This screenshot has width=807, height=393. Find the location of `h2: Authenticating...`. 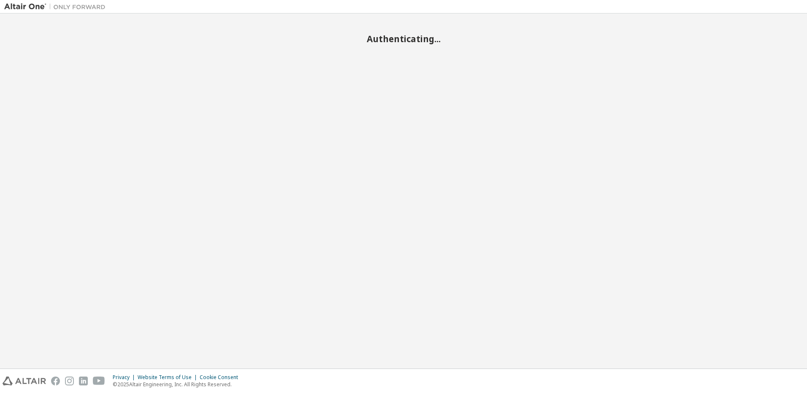

h2: Authenticating... is located at coordinates (403, 39).